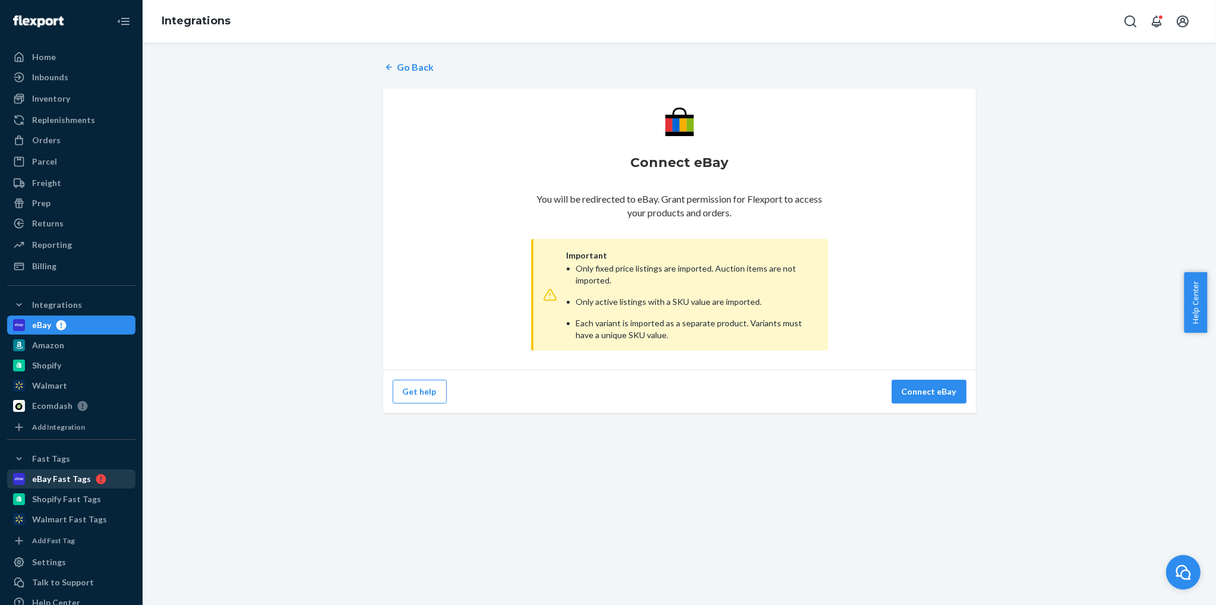 This screenshot has height=605, width=1216. What do you see at coordinates (71, 99) in the screenshot?
I see `a: Inventory` at bounding box center [71, 99].